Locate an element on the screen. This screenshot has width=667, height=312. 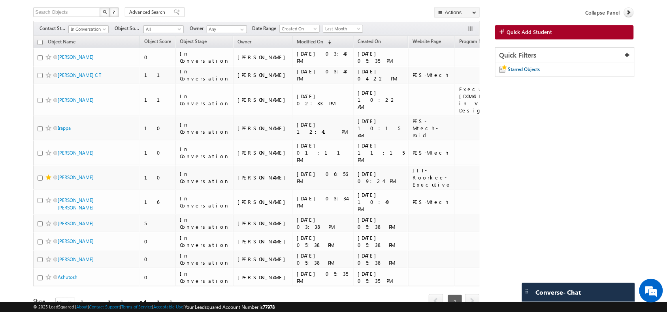
span: Object Stage is located at coordinates (193, 41).